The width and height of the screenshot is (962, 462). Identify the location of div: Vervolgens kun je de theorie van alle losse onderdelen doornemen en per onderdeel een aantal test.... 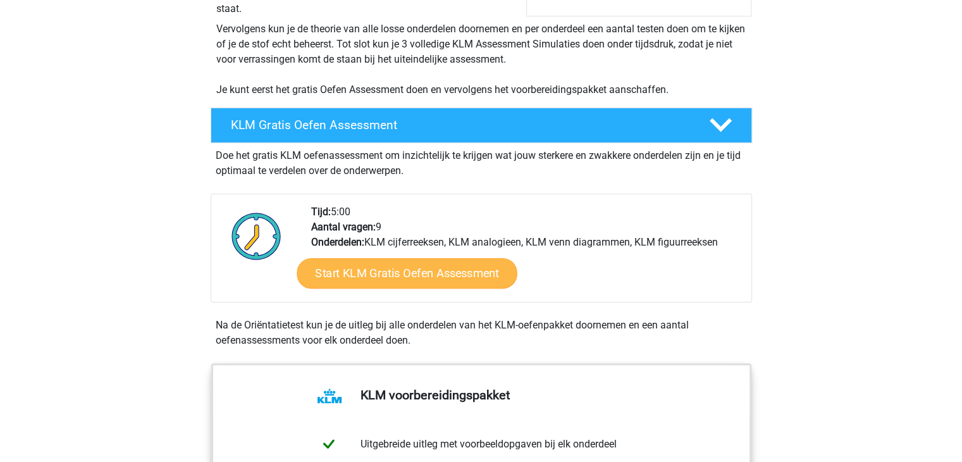
(481, 59).